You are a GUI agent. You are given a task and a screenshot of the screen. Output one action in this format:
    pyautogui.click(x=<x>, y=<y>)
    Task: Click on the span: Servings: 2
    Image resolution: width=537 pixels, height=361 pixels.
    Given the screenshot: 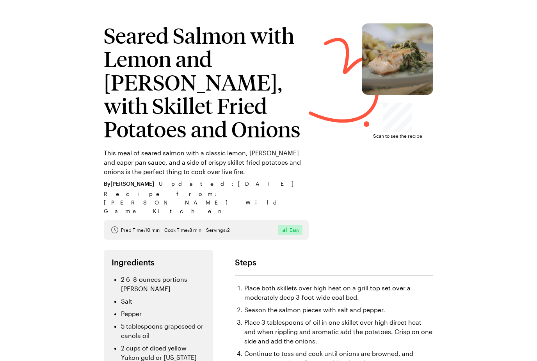 What is the action you would take?
    pyautogui.click(x=218, y=230)
    